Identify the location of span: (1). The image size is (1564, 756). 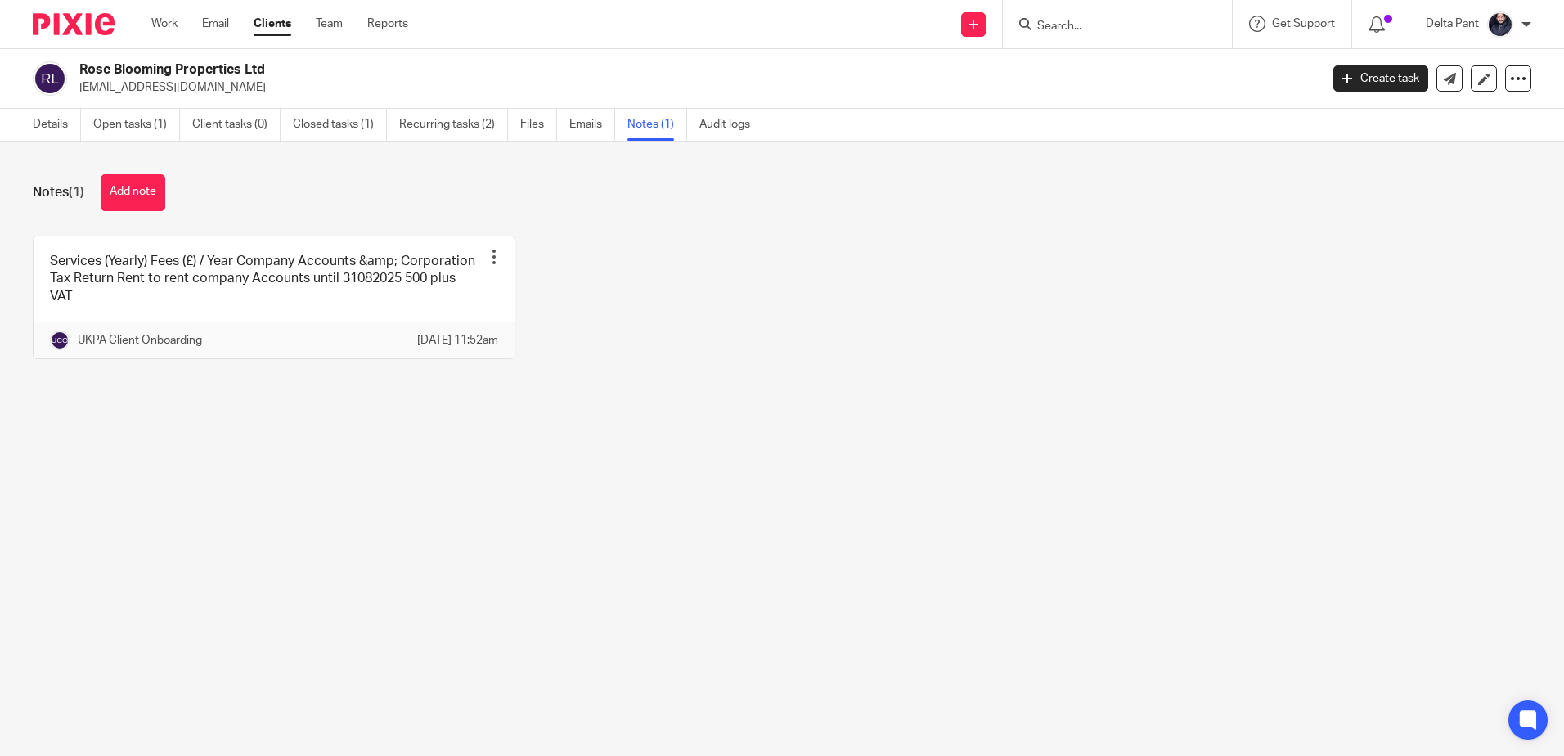
(76, 192).